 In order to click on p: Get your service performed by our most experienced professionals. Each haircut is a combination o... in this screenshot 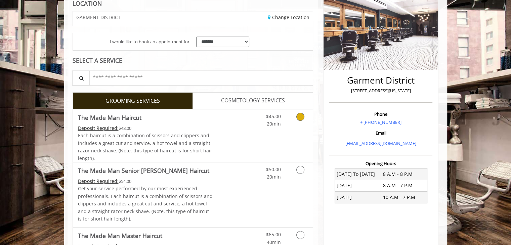, I will do `click(146, 204)`.